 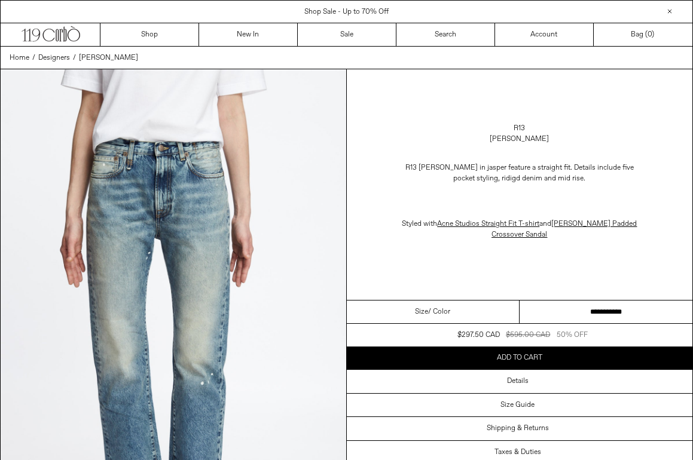 I want to click on span: / Color, so click(x=439, y=312).